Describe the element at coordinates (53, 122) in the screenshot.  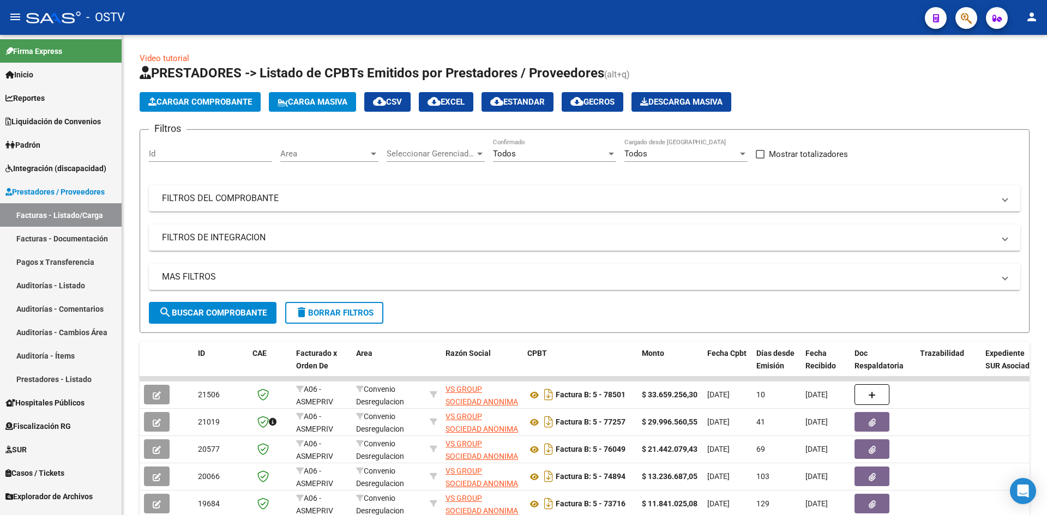
I see `span: Liquidación de Convenios` at that location.